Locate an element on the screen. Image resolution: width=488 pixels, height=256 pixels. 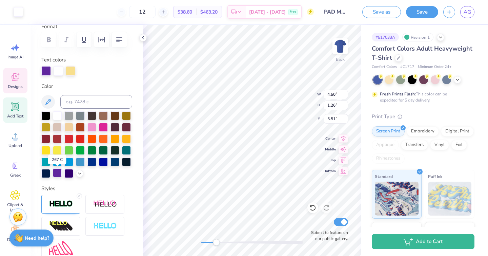
span: Add Text is located at coordinates (15, 116).